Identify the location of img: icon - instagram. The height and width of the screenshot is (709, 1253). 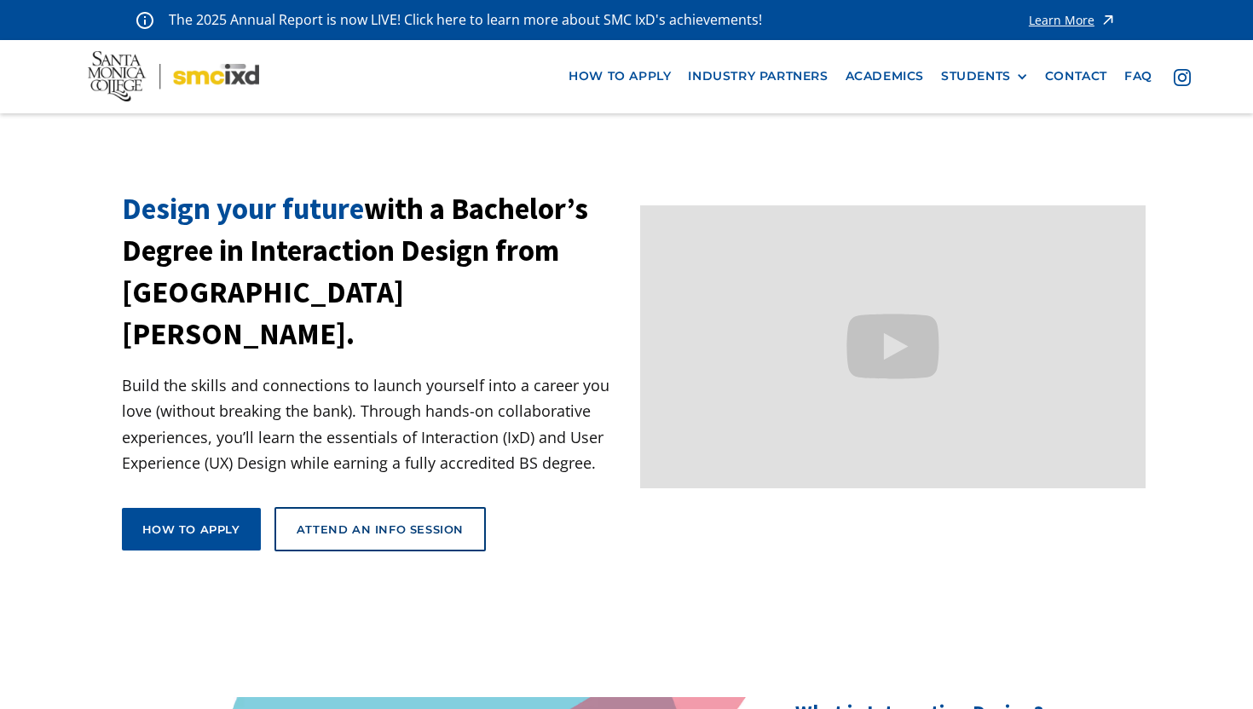
(1183, 78).